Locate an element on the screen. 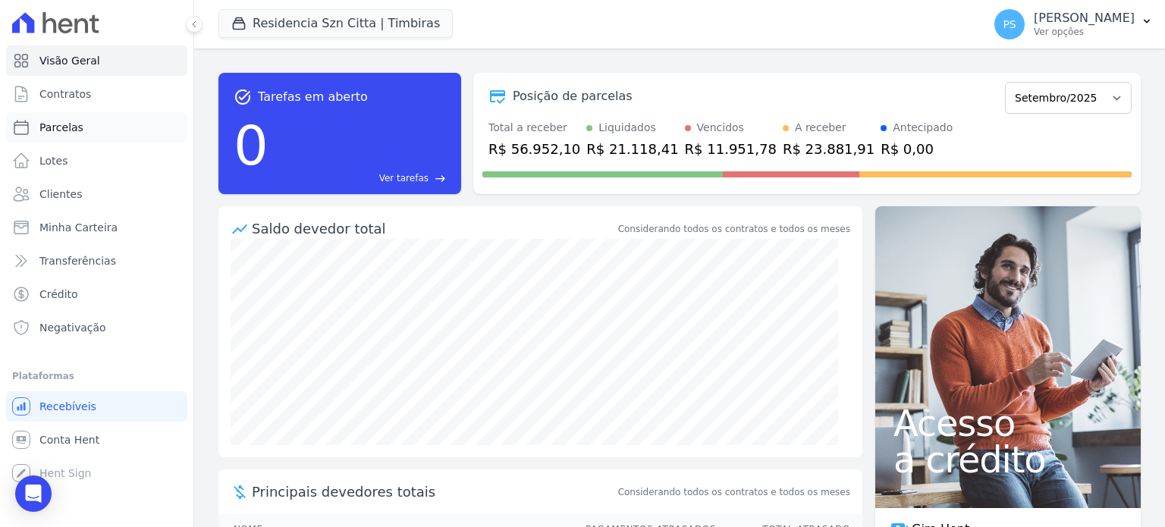 The image size is (1165, 527). a: Crédito is located at coordinates (96, 294).